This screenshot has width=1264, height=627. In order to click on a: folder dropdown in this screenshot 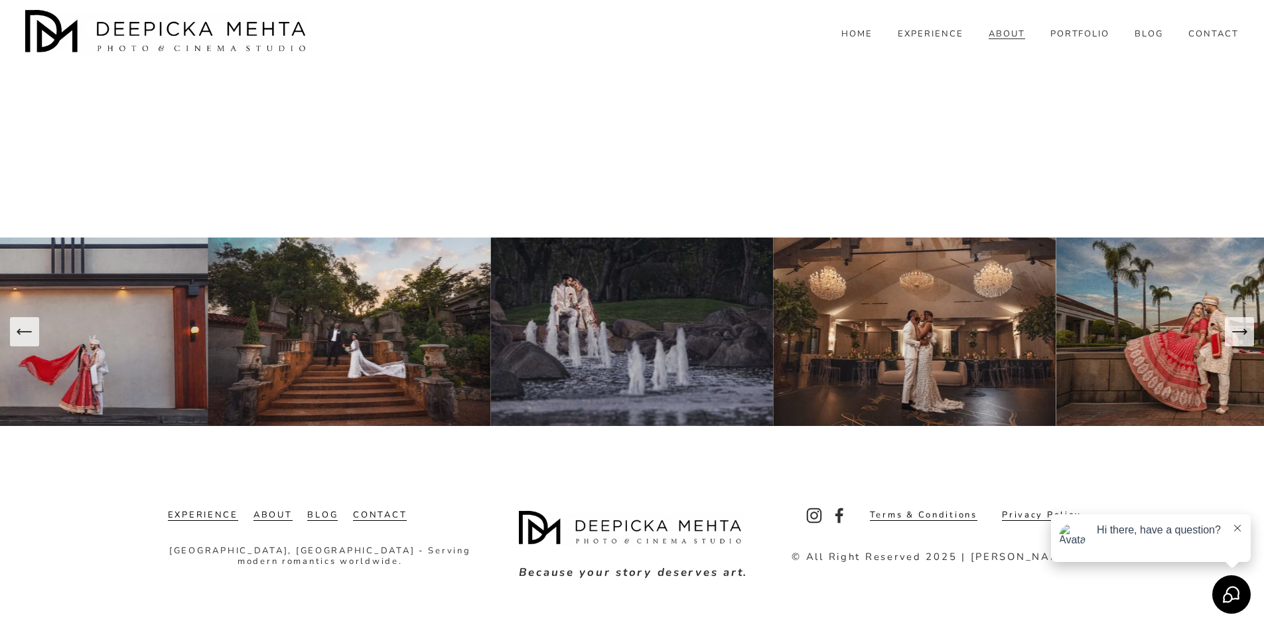, I will do `click(1148, 34)`.